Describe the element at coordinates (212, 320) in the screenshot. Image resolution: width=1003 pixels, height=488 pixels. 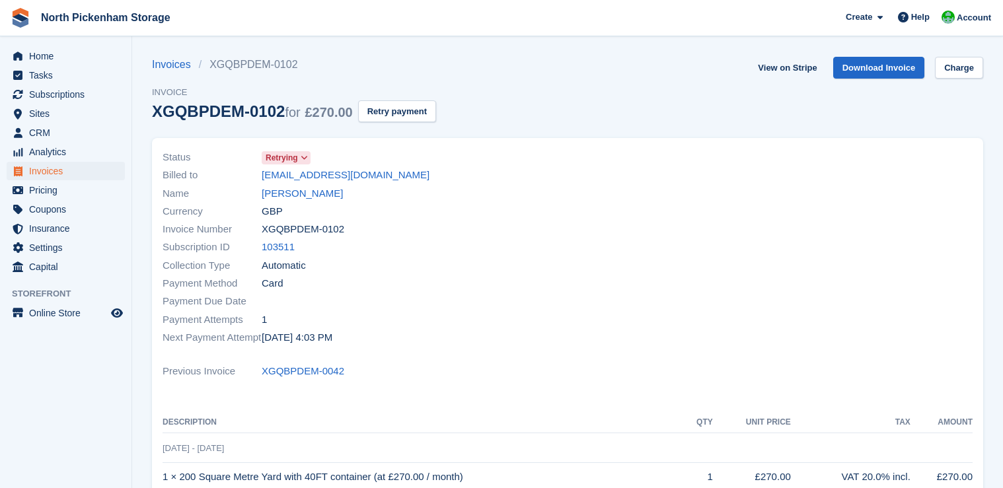
I see `span: Payment Attempts` at that location.